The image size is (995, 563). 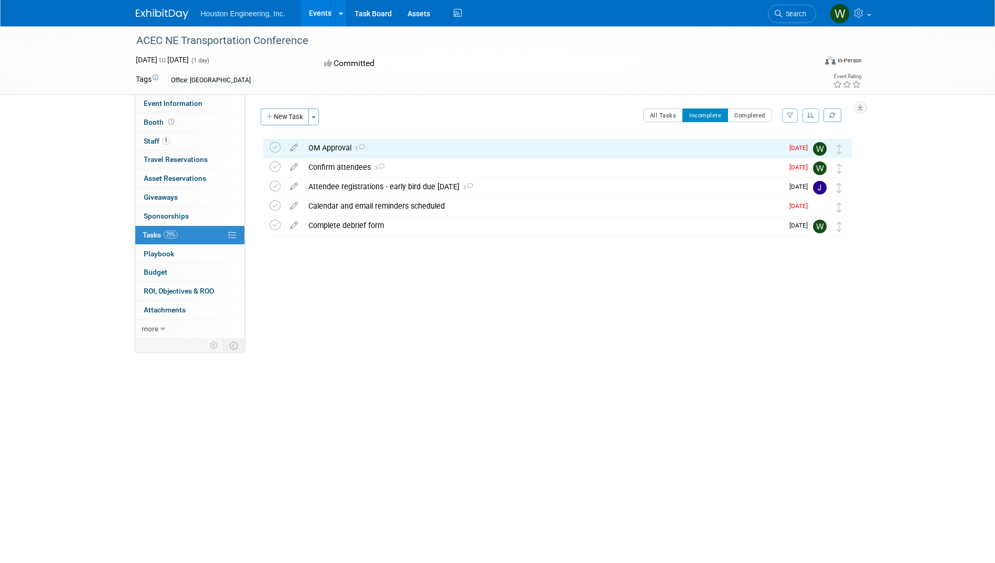 I want to click on span: Tasks, so click(x=160, y=235).